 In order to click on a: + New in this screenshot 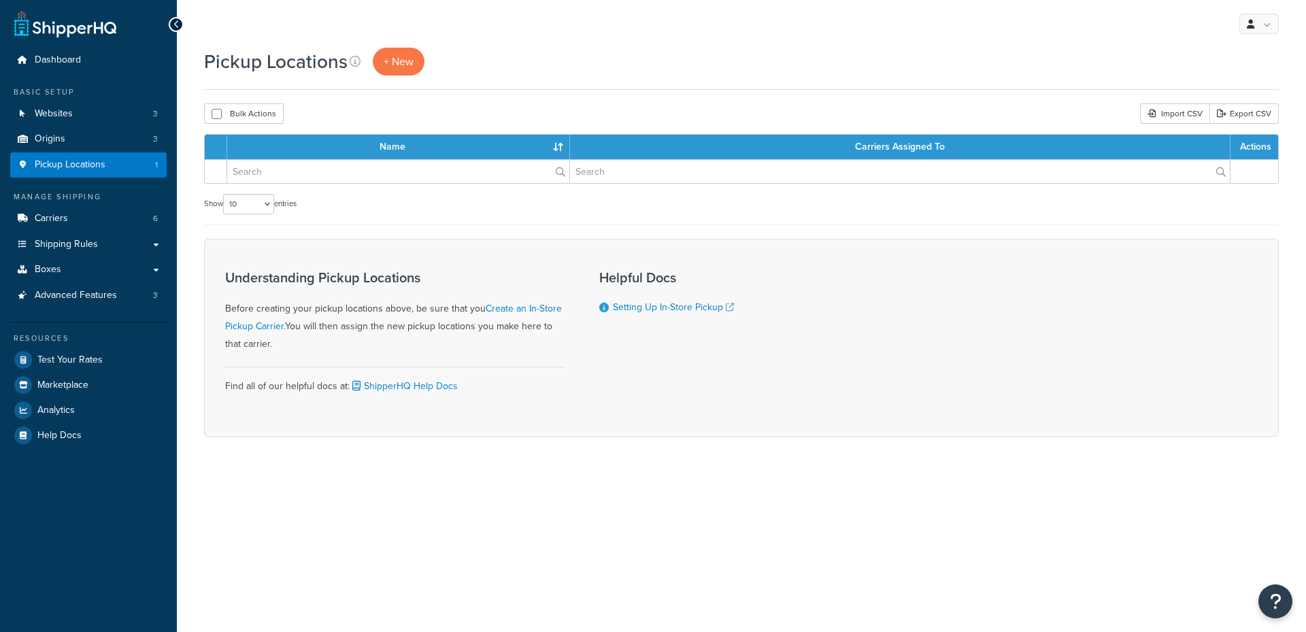, I will do `click(399, 61)`.